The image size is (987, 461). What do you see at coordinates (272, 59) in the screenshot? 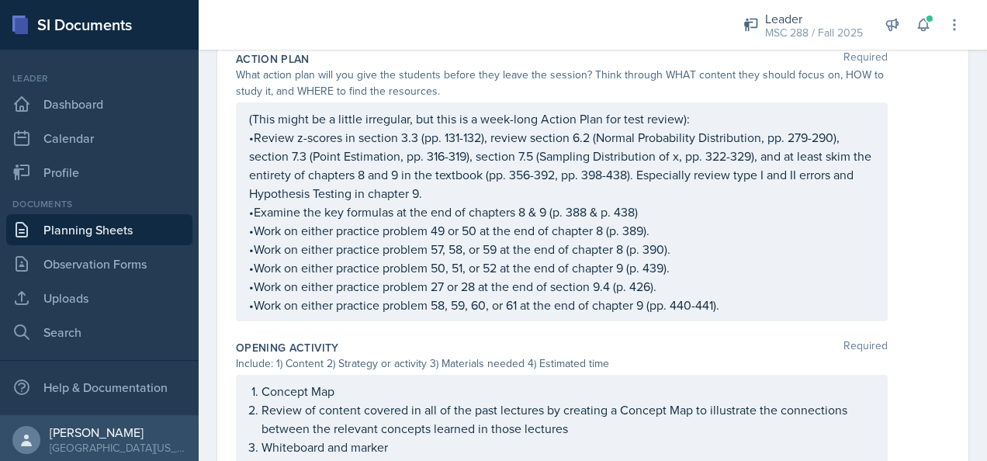
I see `label: Action Plan` at bounding box center [272, 59].